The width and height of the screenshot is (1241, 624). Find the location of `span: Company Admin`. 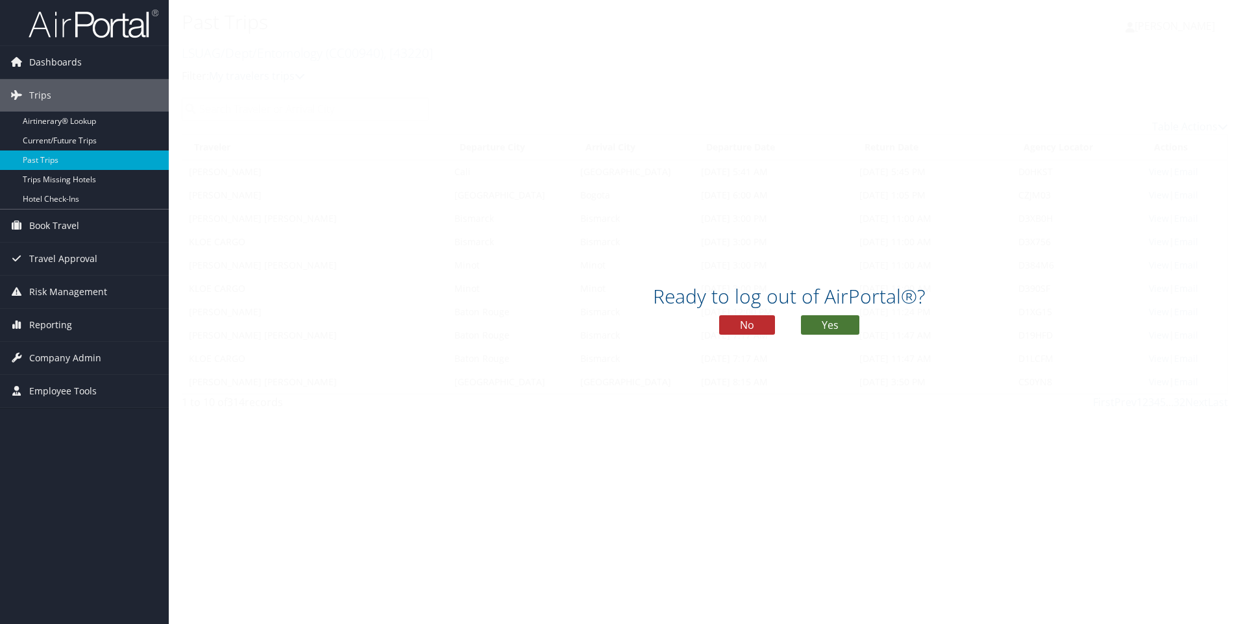

span: Company Admin is located at coordinates (65, 358).